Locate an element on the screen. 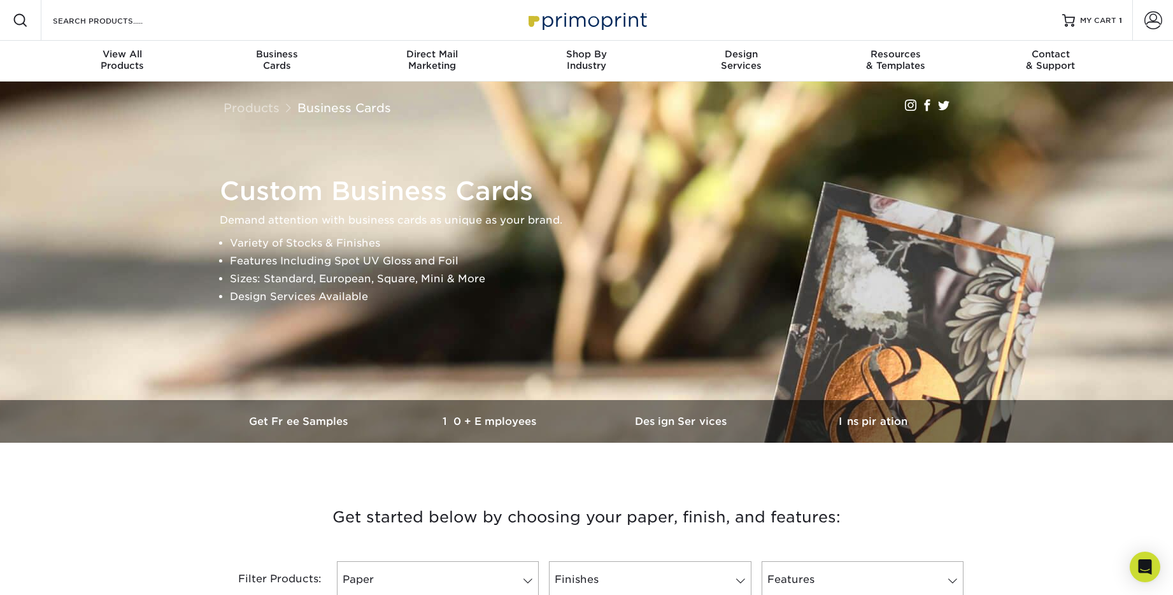  span: Shop By is located at coordinates (587, 54).